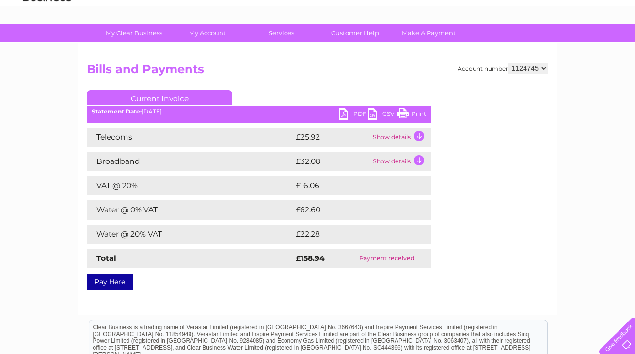 The image size is (635, 354). Describe the element at coordinates (500, 45) in the screenshot. I see `a: Energy` at that location.